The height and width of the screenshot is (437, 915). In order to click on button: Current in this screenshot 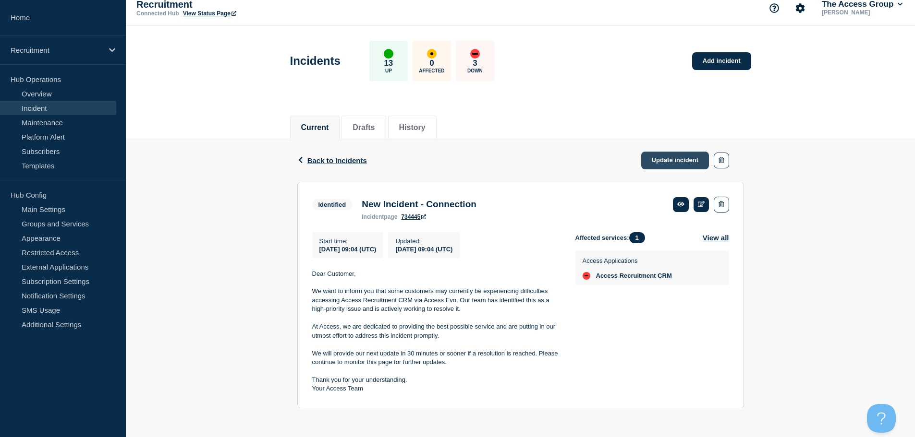, I will do `click(315, 128)`.